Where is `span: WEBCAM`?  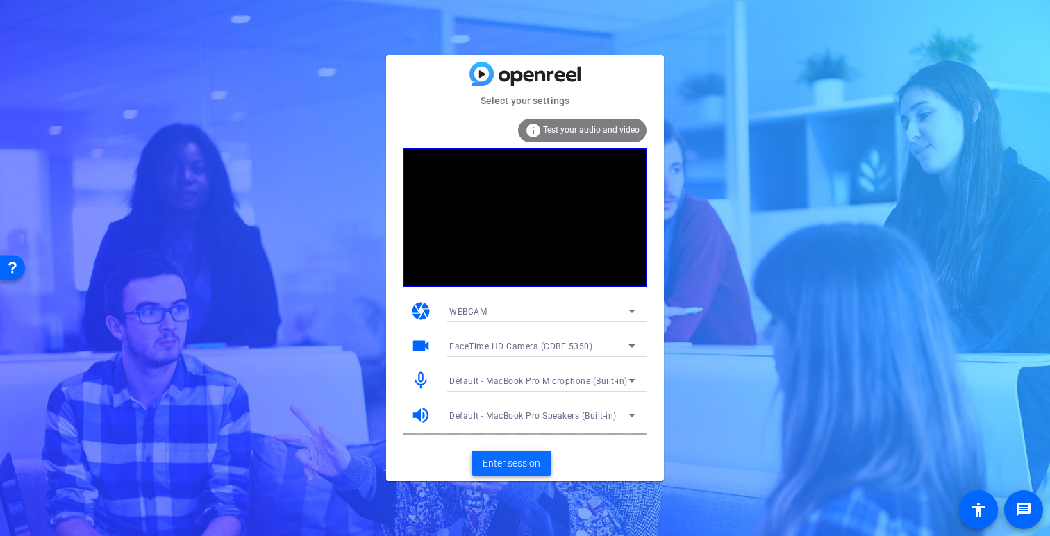
span: WEBCAM is located at coordinates (468, 312).